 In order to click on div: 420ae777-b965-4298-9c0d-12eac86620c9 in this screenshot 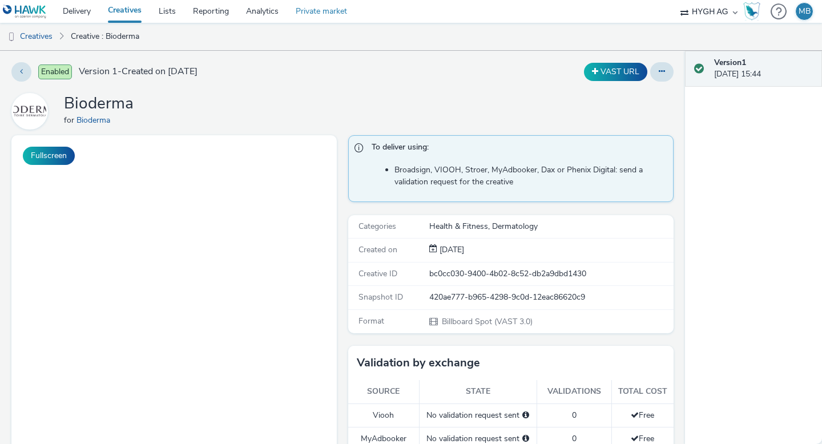, I will do `click(551, 298)`.